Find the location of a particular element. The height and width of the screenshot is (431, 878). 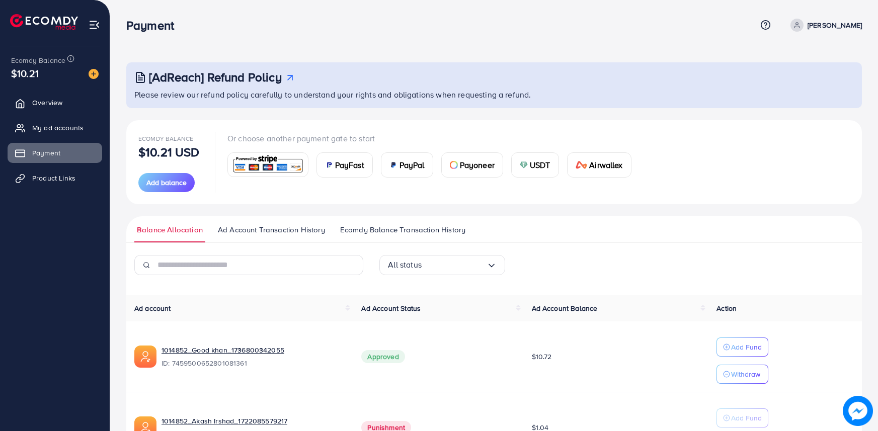

div: Search for option is located at coordinates (442, 265).